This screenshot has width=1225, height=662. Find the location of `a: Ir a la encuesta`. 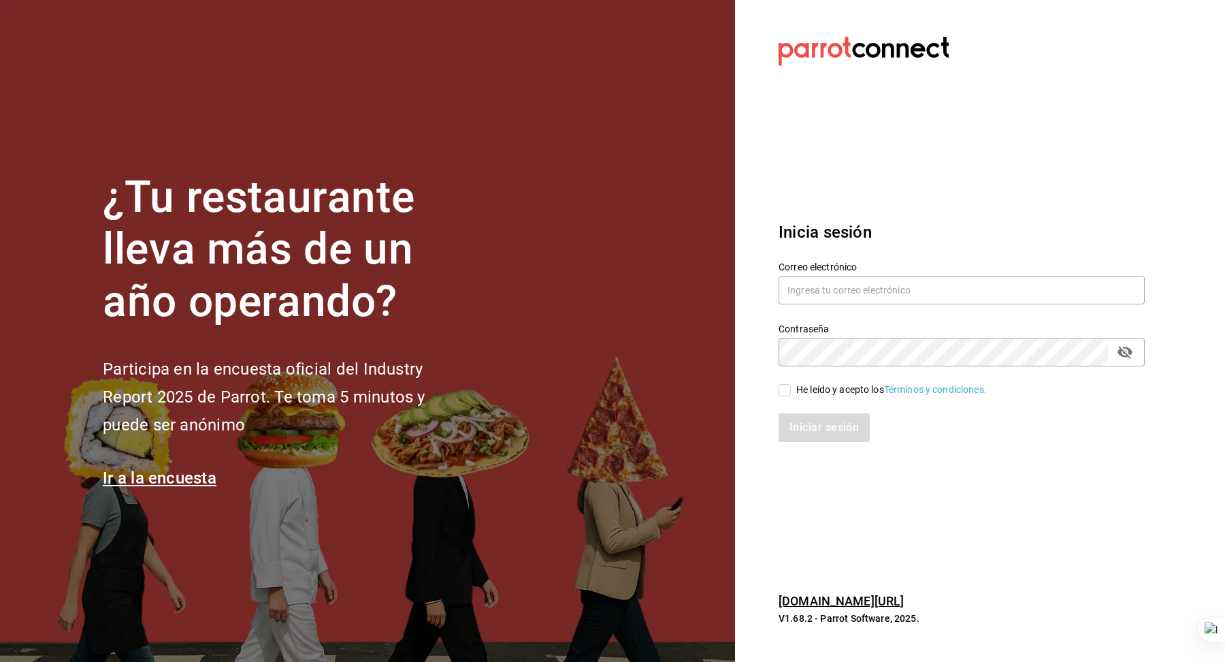

a: Ir a la encuesta is located at coordinates (159, 478).